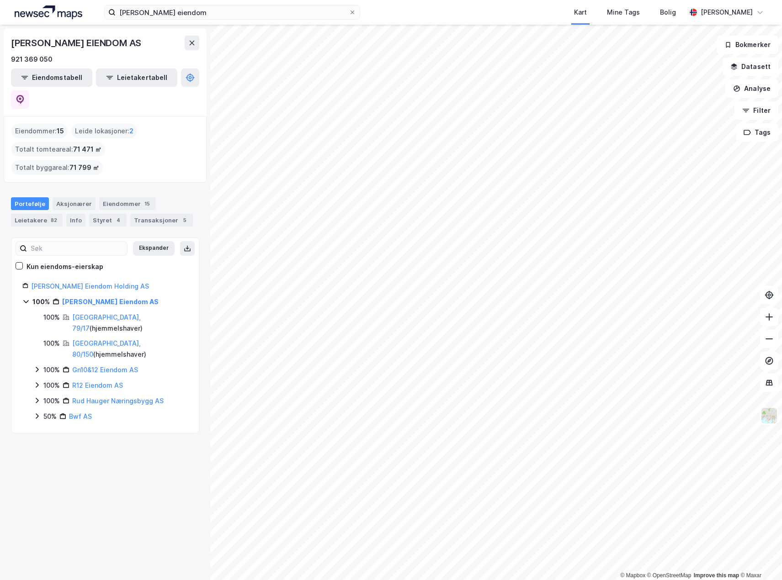  What do you see at coordinates (50, 417) in the screenshot?
I see `div: 50%` at bounding box center [50, 417].